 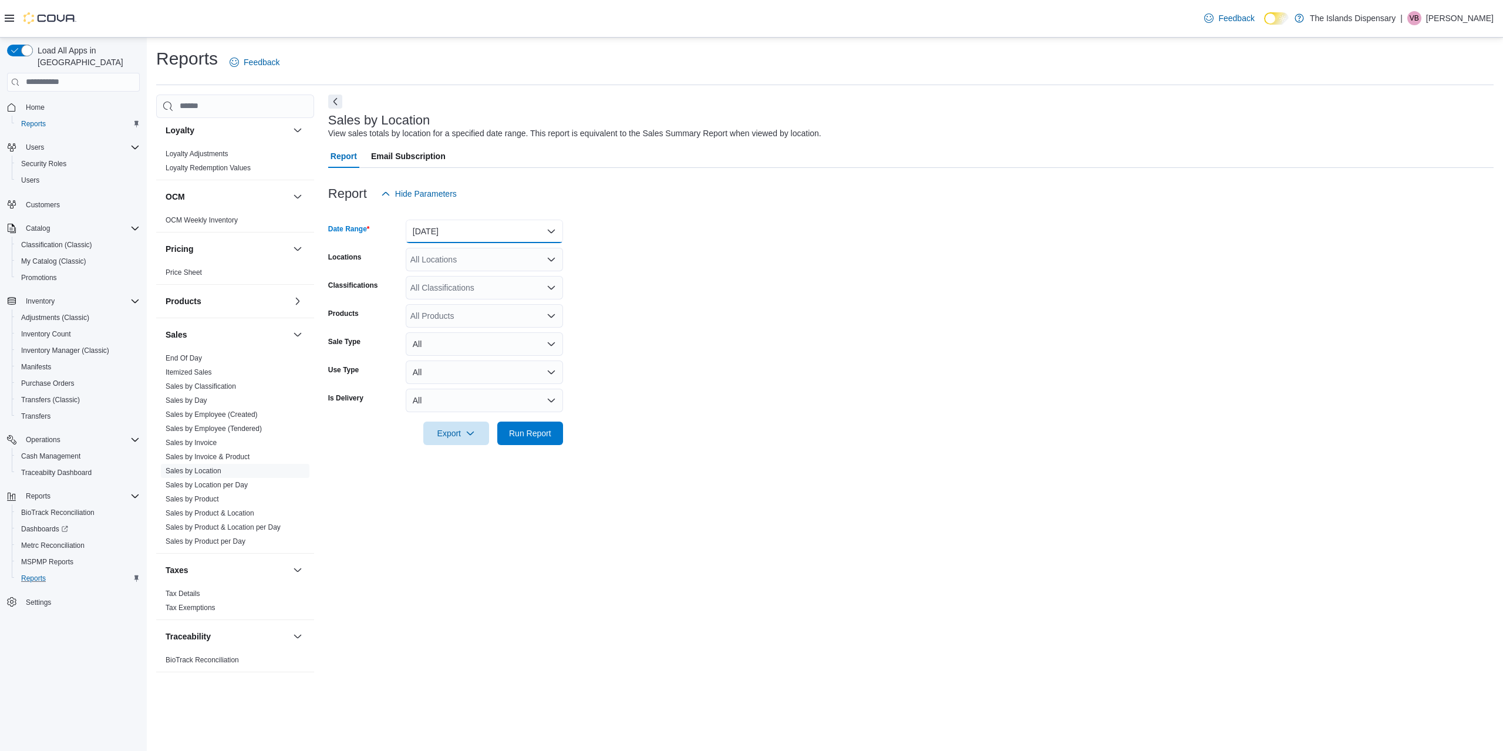 What do you see at coordinates (48, 383) in the screenshot?
I see `a: Purchase Orders` at bounding box center [48, 383].